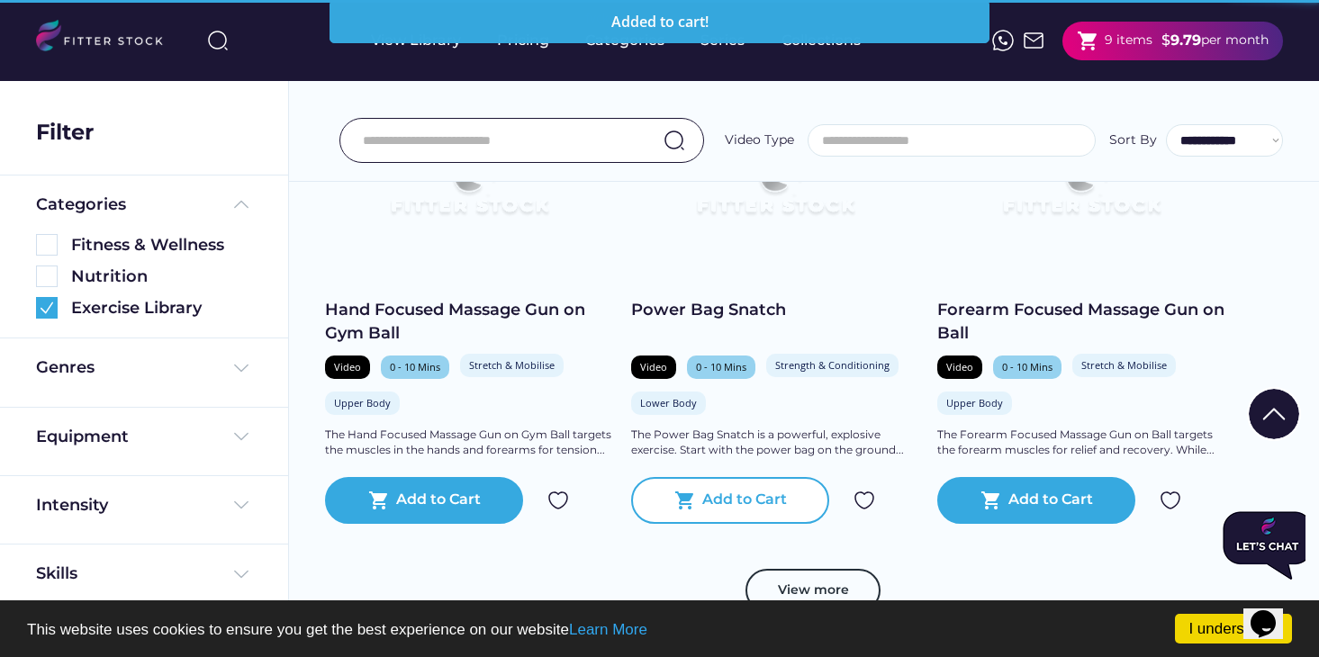  What do you see at coordinates (1186, 40) in the screenshot?
I see `strong: 9.79` at bounding box center [1186, 40].